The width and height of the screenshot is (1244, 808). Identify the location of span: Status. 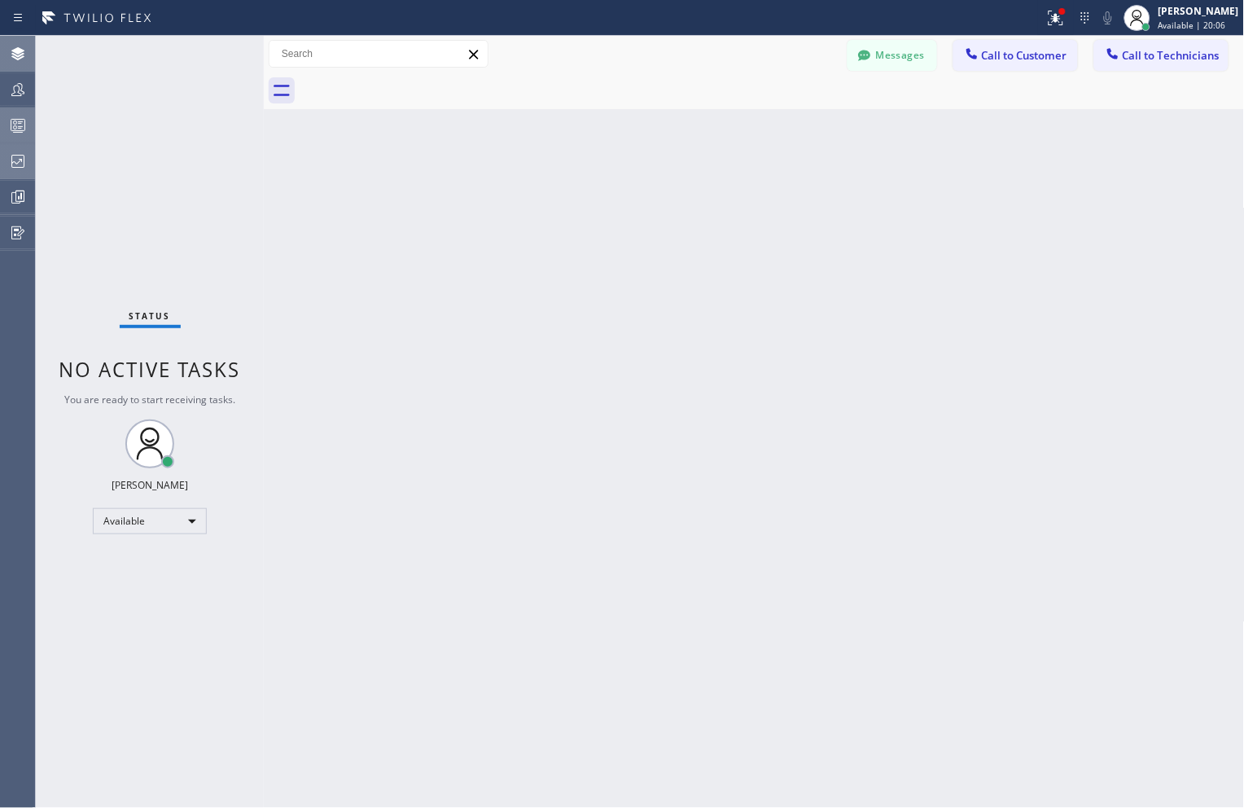
(150, 316).